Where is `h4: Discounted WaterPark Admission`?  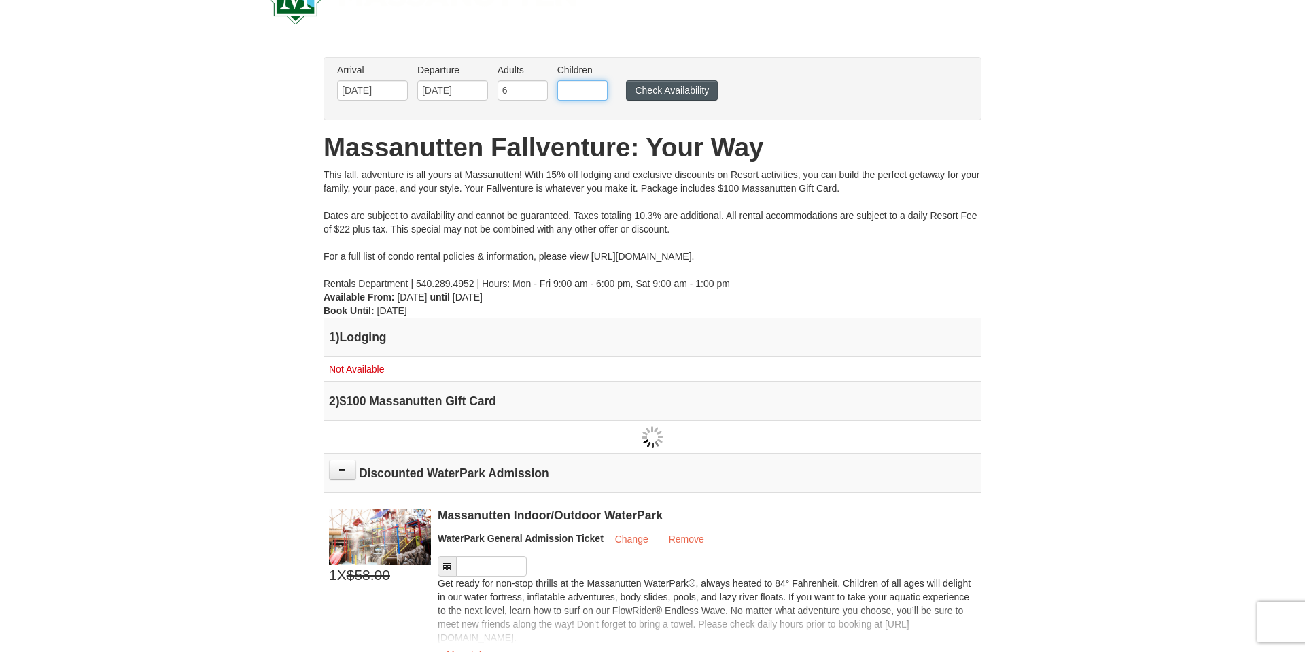 h4: Discounted WaterPark Admission is located at coordinates (652, 473).